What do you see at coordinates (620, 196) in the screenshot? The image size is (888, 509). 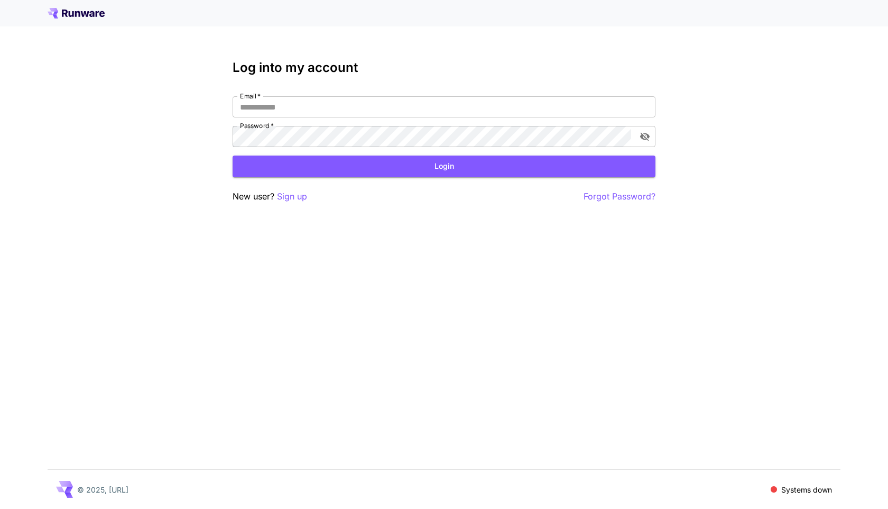 I see `button: Forgot Password?` at bounding box center [620, 196].